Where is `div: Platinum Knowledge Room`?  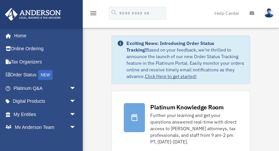 div: Platinum Knowledge Room is located at coordinates (187, 107).